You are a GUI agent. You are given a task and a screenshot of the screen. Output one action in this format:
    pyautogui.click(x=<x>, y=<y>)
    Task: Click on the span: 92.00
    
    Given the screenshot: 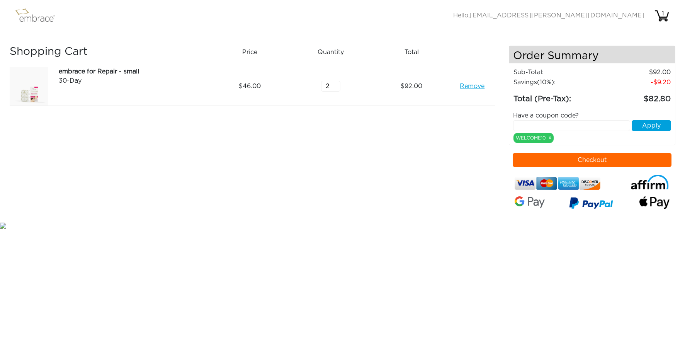 What is the action you would take?
    pyautogui.click(x=411, y=86)
    